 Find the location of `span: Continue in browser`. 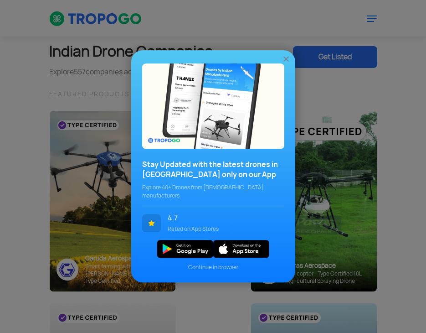

span: Continue in browser is located at coordinates (213, 268).